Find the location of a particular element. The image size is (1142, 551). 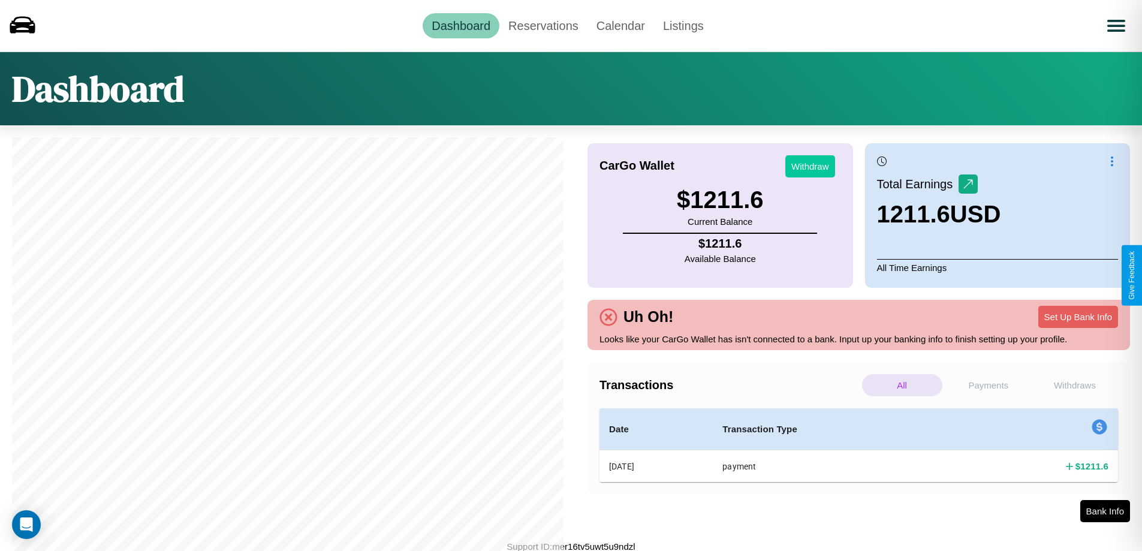

p: Withdraws is located at coordinates (1075, 385).